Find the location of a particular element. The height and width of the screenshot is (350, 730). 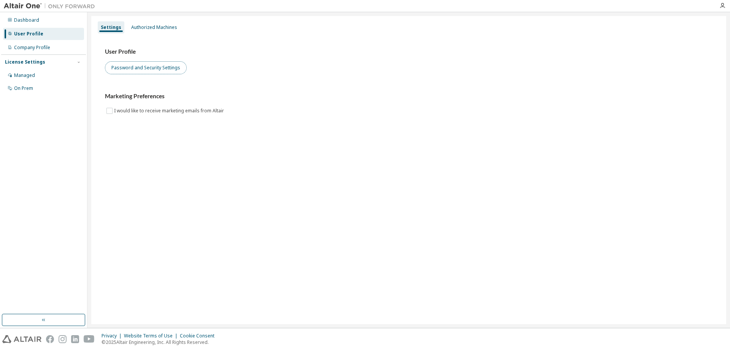

div: Company Profile is located at coordinates (32, 48).